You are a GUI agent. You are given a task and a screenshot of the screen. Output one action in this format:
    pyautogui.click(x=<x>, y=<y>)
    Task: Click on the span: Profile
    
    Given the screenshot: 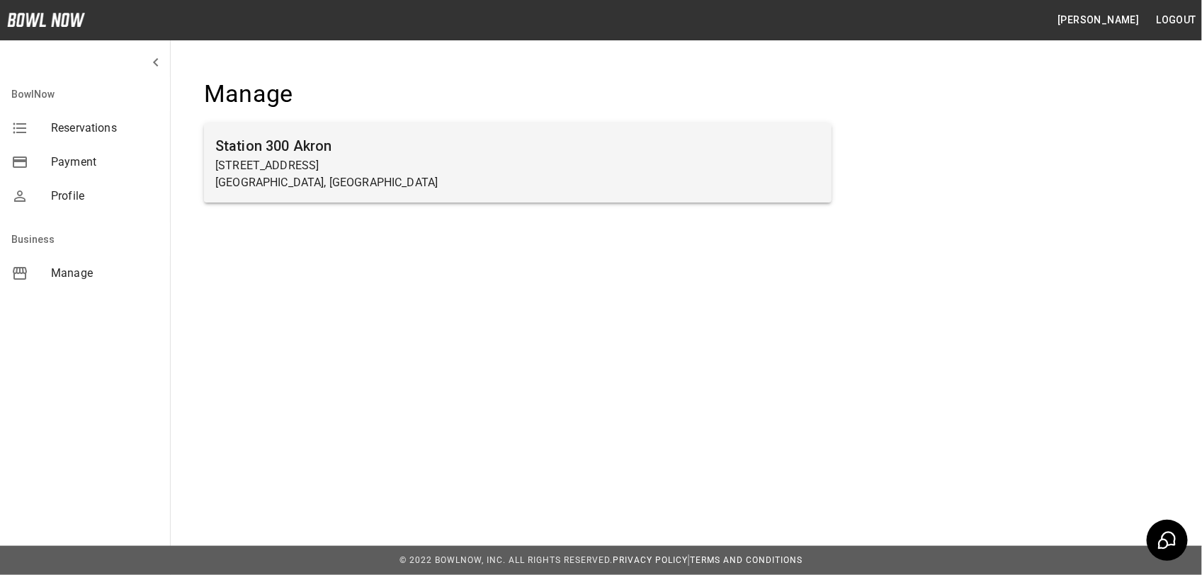 What is the action you would take?
    pyautogui.click(x=105, y=196)
    